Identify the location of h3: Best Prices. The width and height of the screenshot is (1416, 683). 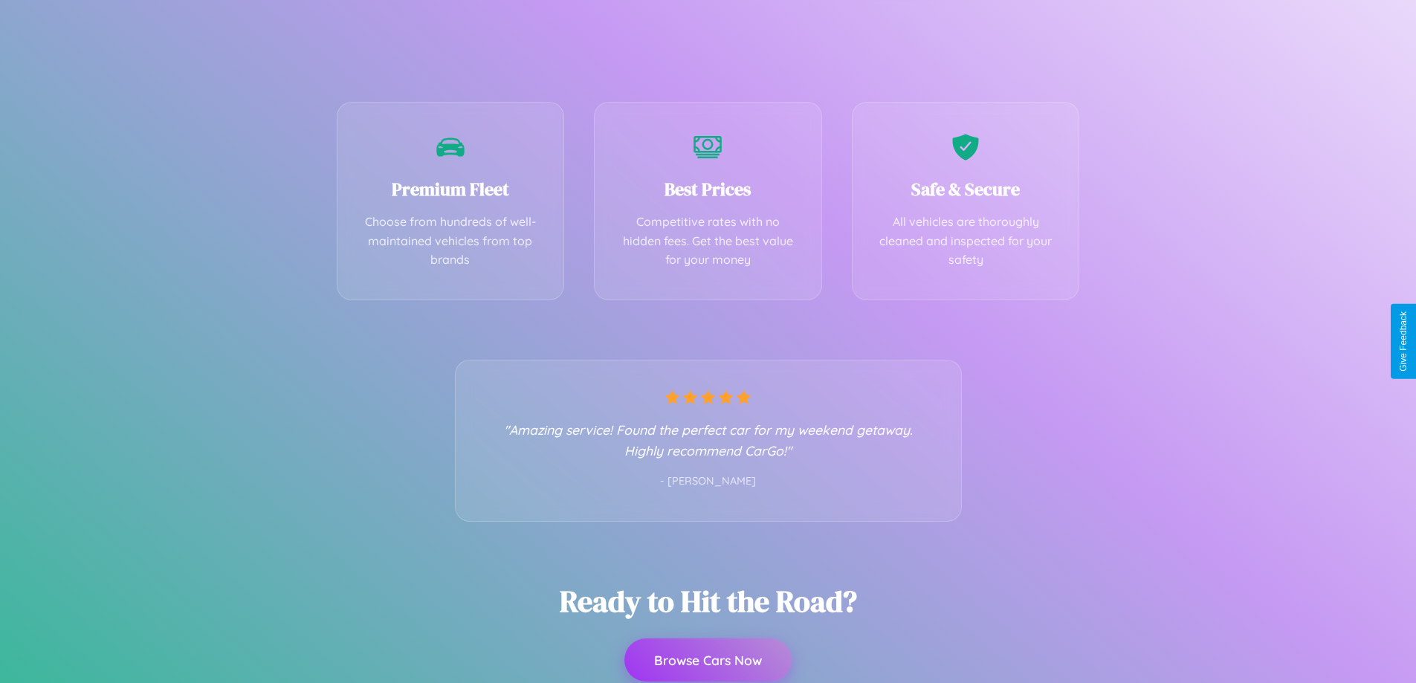
(708, 189).